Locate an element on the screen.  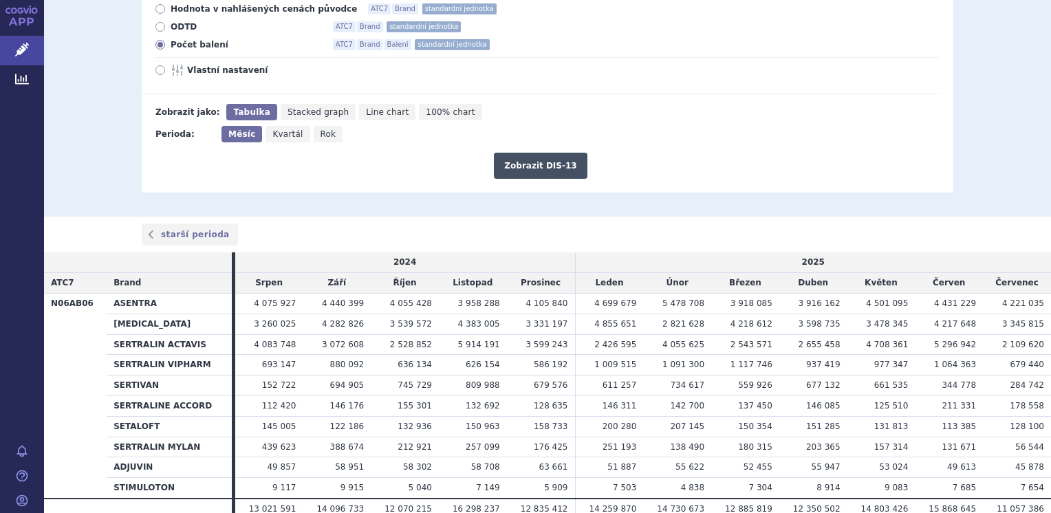
span: Brand is located at coordinates (370, 27).